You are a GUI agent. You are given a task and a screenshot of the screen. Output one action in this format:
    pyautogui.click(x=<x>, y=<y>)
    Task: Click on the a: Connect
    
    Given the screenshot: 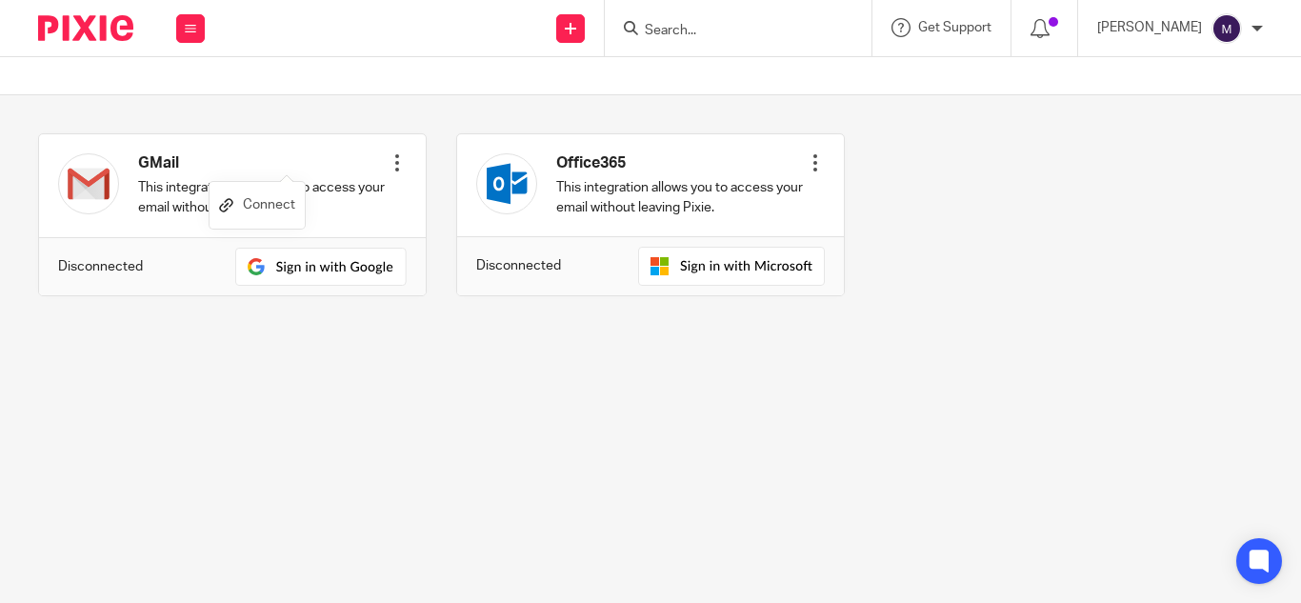 What is the action you would take?
    pyautogui.click(x=257, y=205)
    